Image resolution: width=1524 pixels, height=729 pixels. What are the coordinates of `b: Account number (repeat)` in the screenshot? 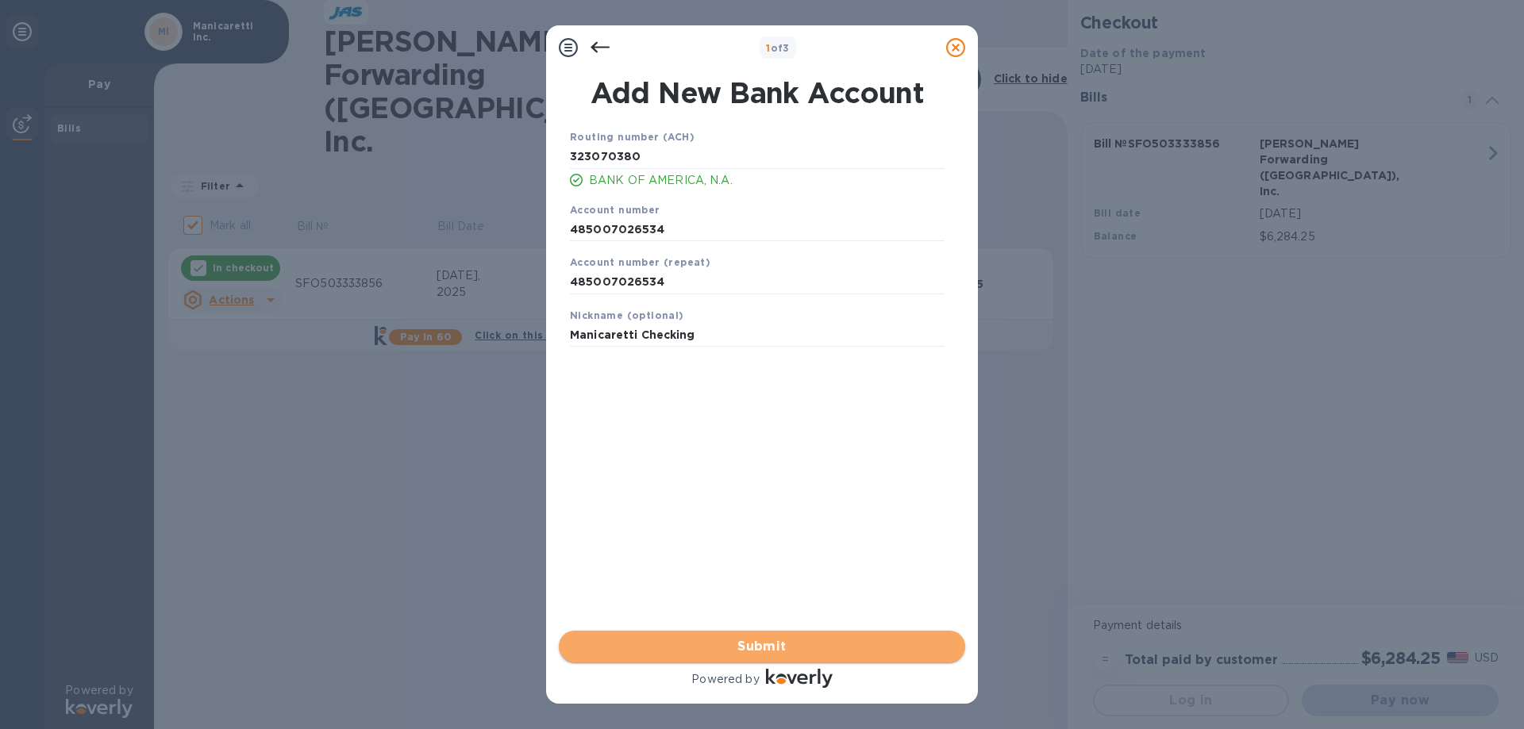 It's located at (640, 262).